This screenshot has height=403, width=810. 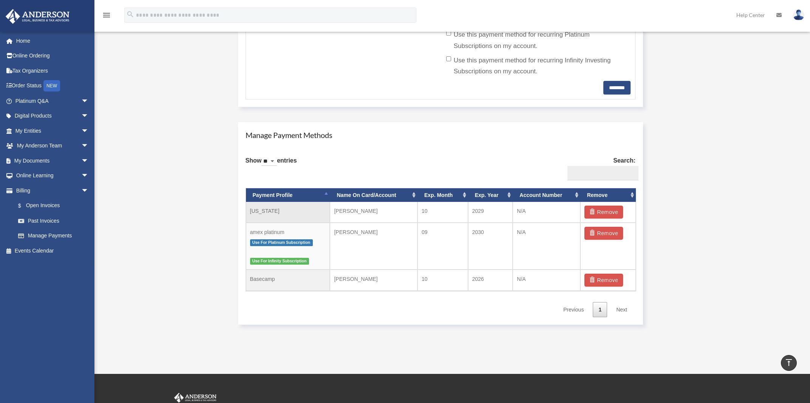 What do you see at coordinates (373, 195) in the screenshot?
I see `th: Name On Card/Account: activate to sort column ascending` at bounding box center [373, 195].